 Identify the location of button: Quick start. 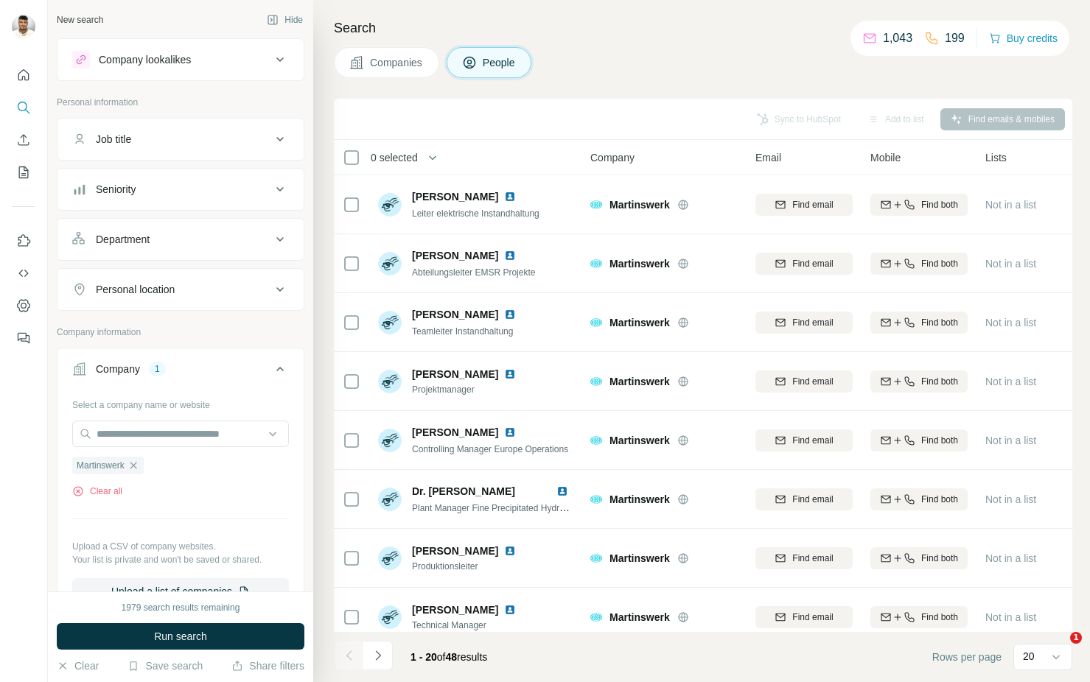
(24, 75).